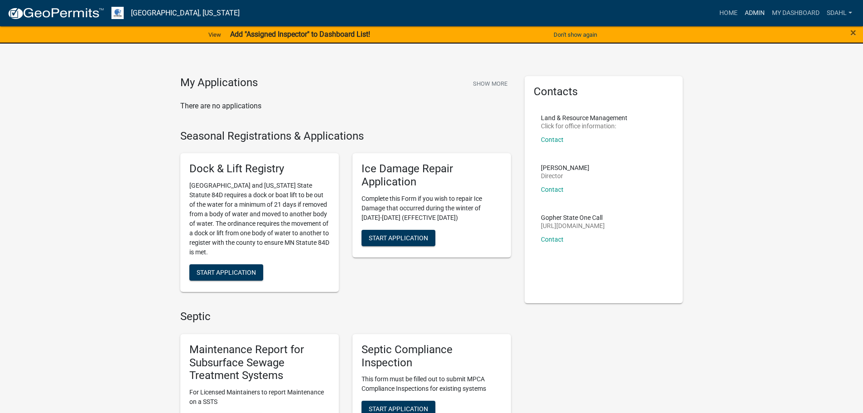 Image resolution: width=863 pixels, height=413 pixels. What do you see at coordinates (259, 397) in the screenshot?
I see `p: For Licensed Maintainers to report Maintenance on a SSTS` at bounding box center [259, 397].